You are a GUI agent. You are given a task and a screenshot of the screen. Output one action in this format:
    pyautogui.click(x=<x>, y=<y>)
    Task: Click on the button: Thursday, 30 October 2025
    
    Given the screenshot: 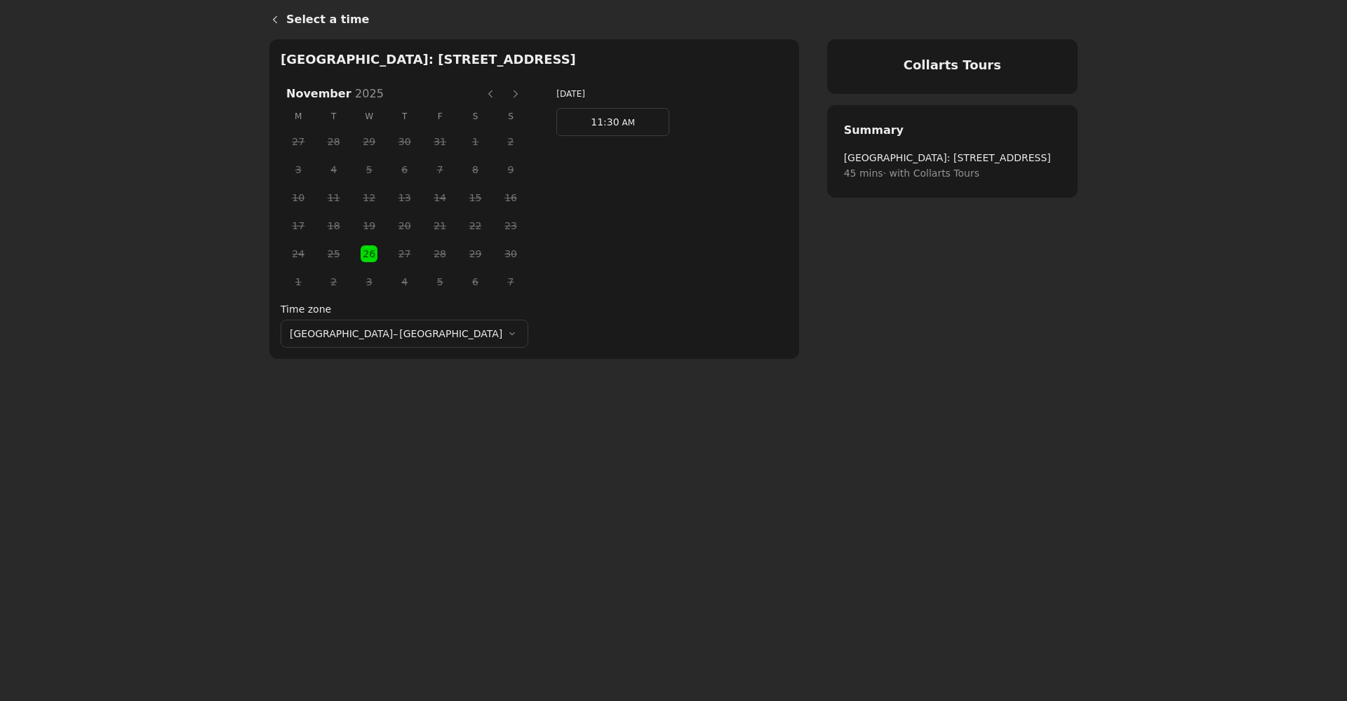 What is the action you would take?
    pyautogui.click(x=405, y=142)
    